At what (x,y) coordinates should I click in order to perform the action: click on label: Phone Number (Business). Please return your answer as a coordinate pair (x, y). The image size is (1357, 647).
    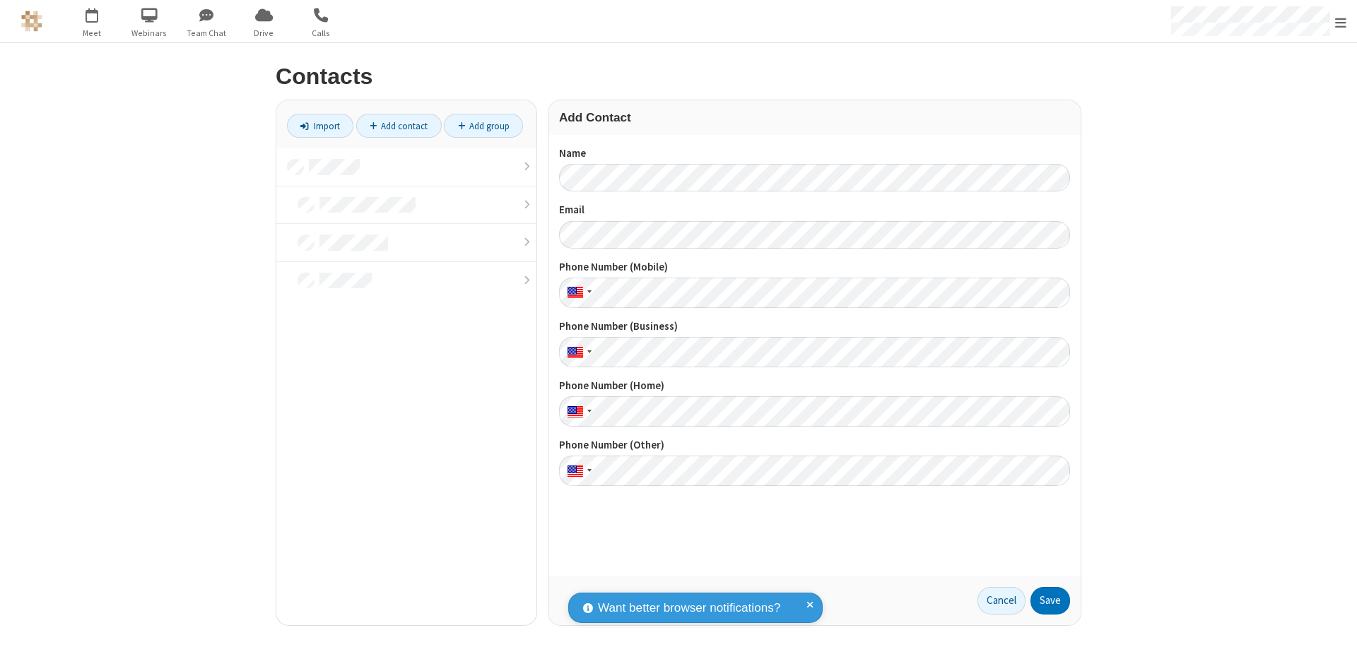
    Looking at the image, I should click on (814, 326).